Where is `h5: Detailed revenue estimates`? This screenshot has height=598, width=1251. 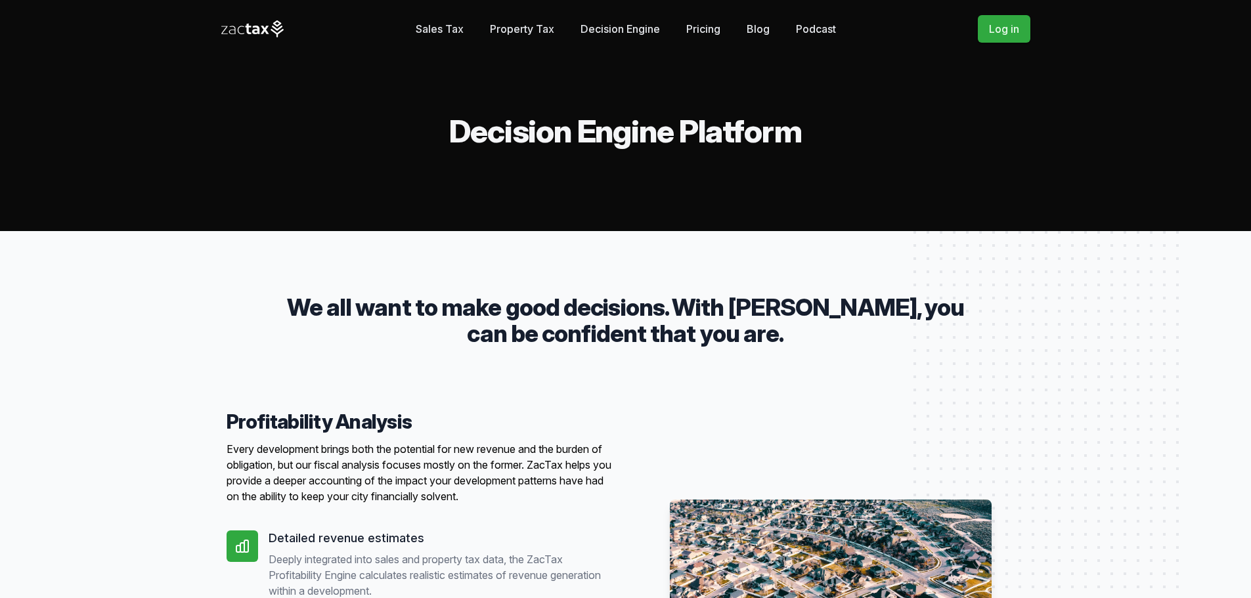
h5: Detailed revenue estimates is located at coordinates (442, 538).